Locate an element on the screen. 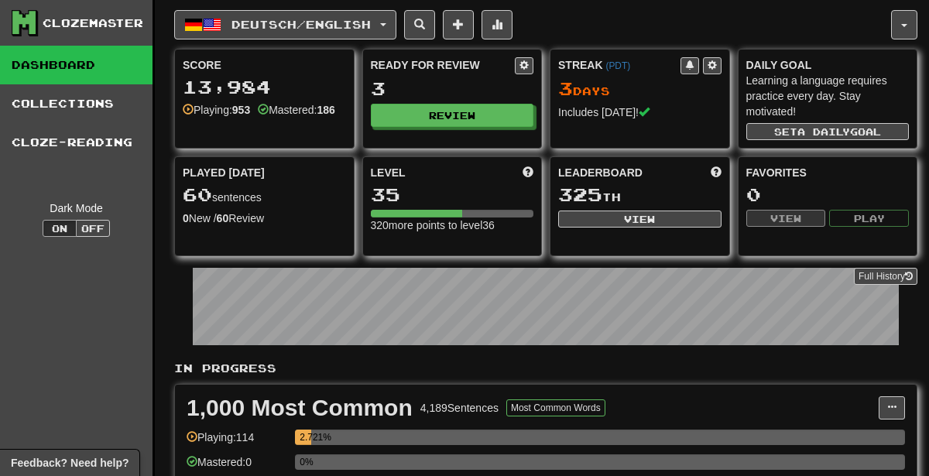 This screenshot has width=929, height=476. div: Day s is located at coordinates (640, 89).